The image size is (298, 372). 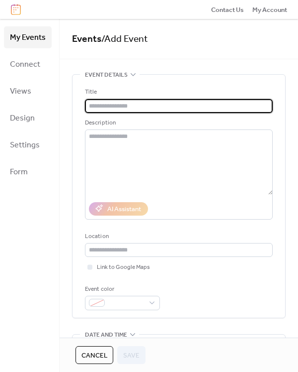 What do you see at coordinates (16, 9) in the screenshot?
I see `img: logo` at bounding box center [16, 9].